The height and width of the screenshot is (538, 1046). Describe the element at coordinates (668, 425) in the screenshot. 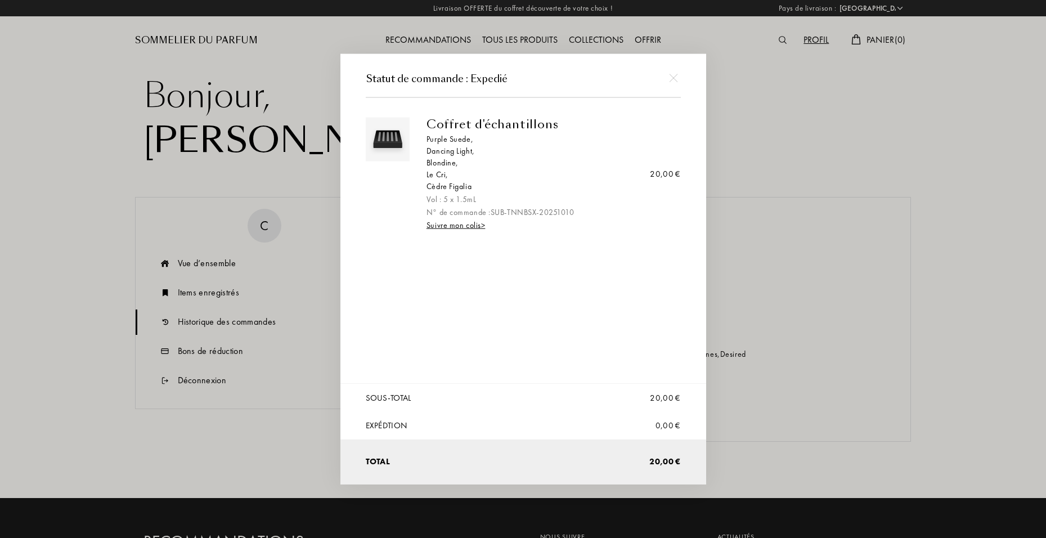

I see `div: 0,00 €` at that location.